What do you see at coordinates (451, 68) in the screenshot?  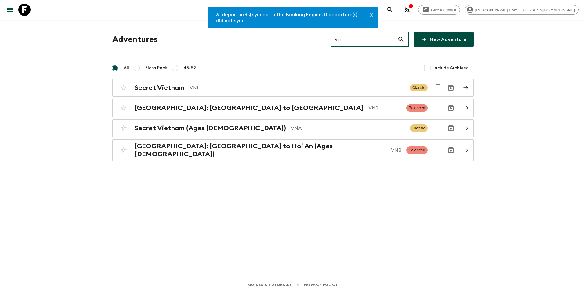 I see `span: Include Archived` at bounding box center [451, 68].